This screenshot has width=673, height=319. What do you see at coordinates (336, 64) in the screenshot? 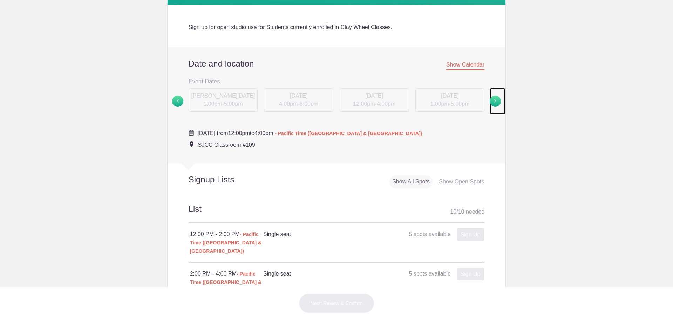
I see `h2: Date and location` at bounding box center [336, 64].